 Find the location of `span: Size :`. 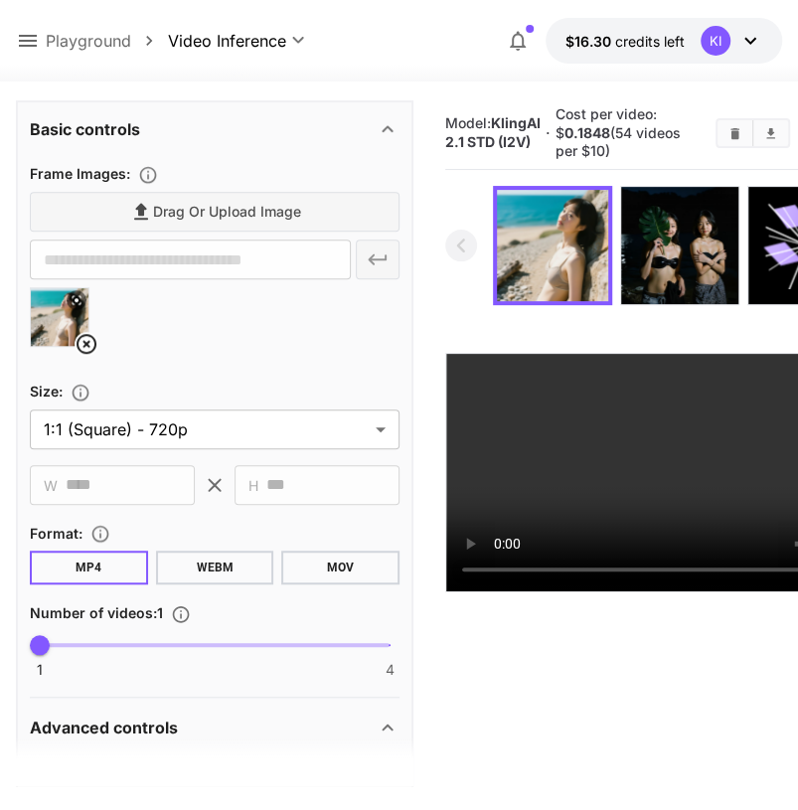

span: Size : is located at coordinates (46, 391).